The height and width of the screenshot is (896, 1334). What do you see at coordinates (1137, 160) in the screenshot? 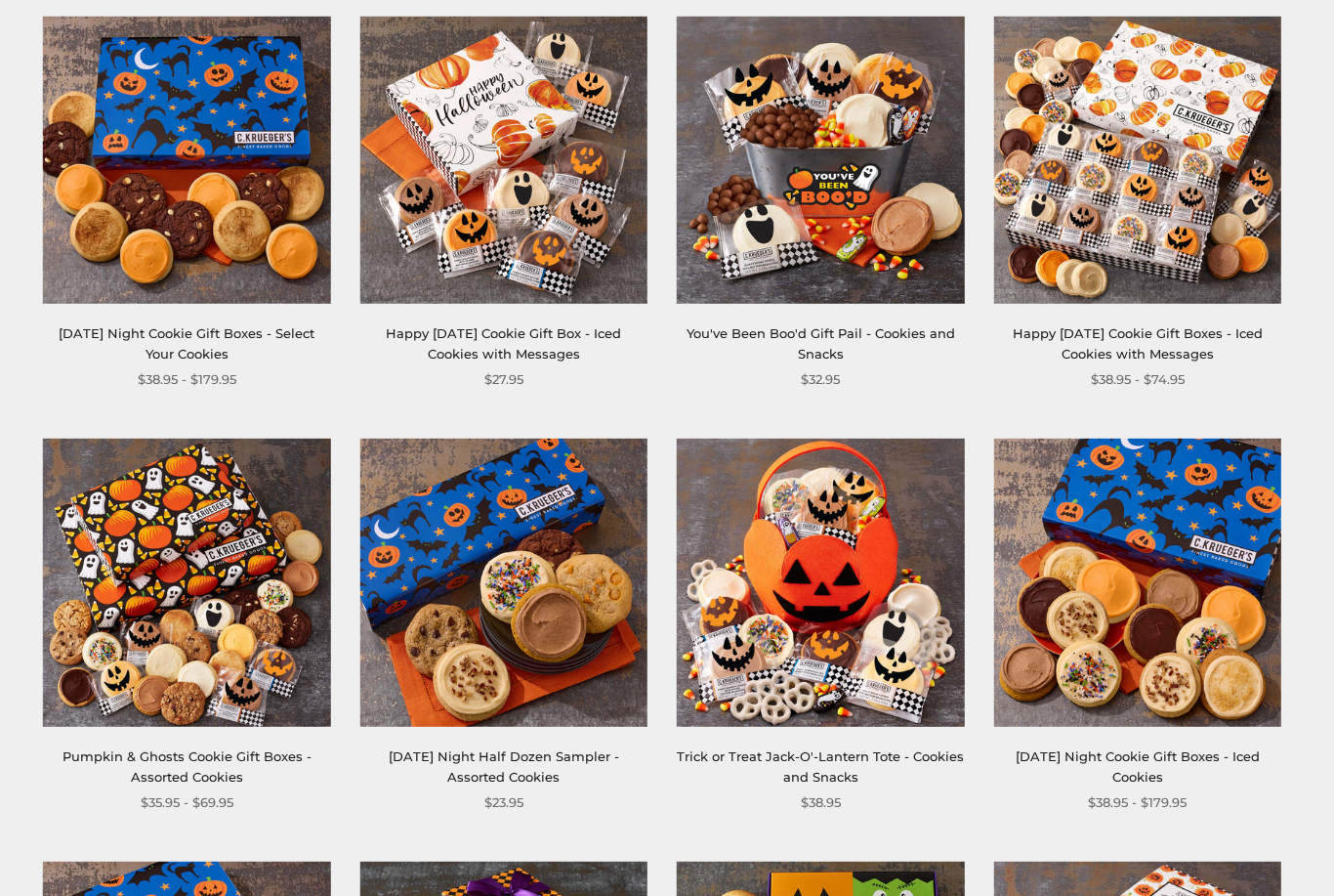
I see `a: Happy Halloween Cookie Gift Boxes - Iced Cookies with Messages` at bounding box center [1137, 160].